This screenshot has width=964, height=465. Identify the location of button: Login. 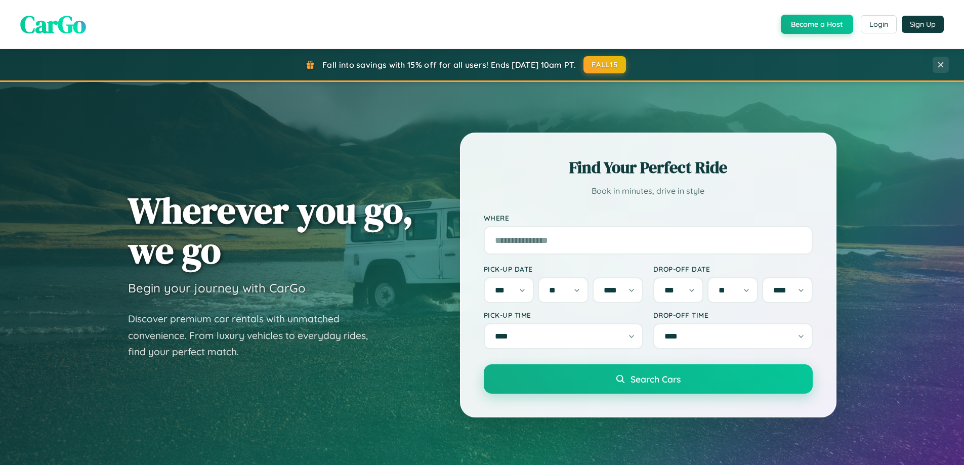
(879, 24).